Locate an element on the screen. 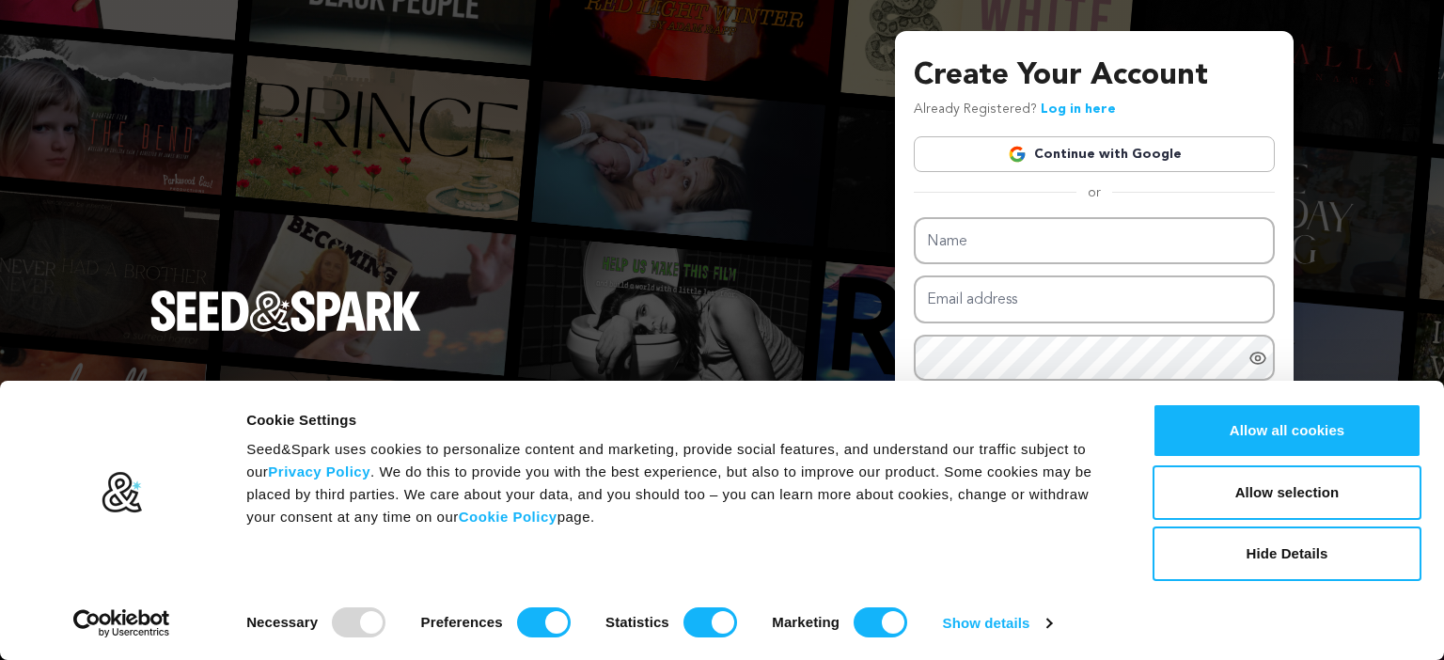 The width and height of the screenshot is (1444, 660). a: Cookie Policy is located at coordinates (508, 516).